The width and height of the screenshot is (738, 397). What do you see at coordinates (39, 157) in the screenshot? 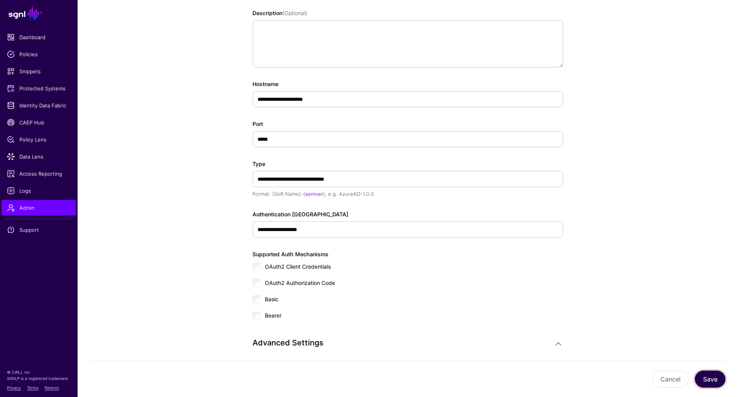
I see `a: Data Lens` at bounding box center [39, 157].